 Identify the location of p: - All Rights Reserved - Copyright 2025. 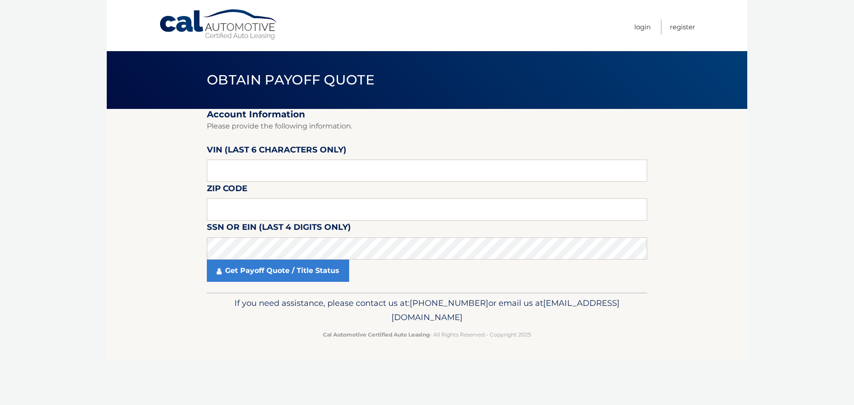
(427, 335).